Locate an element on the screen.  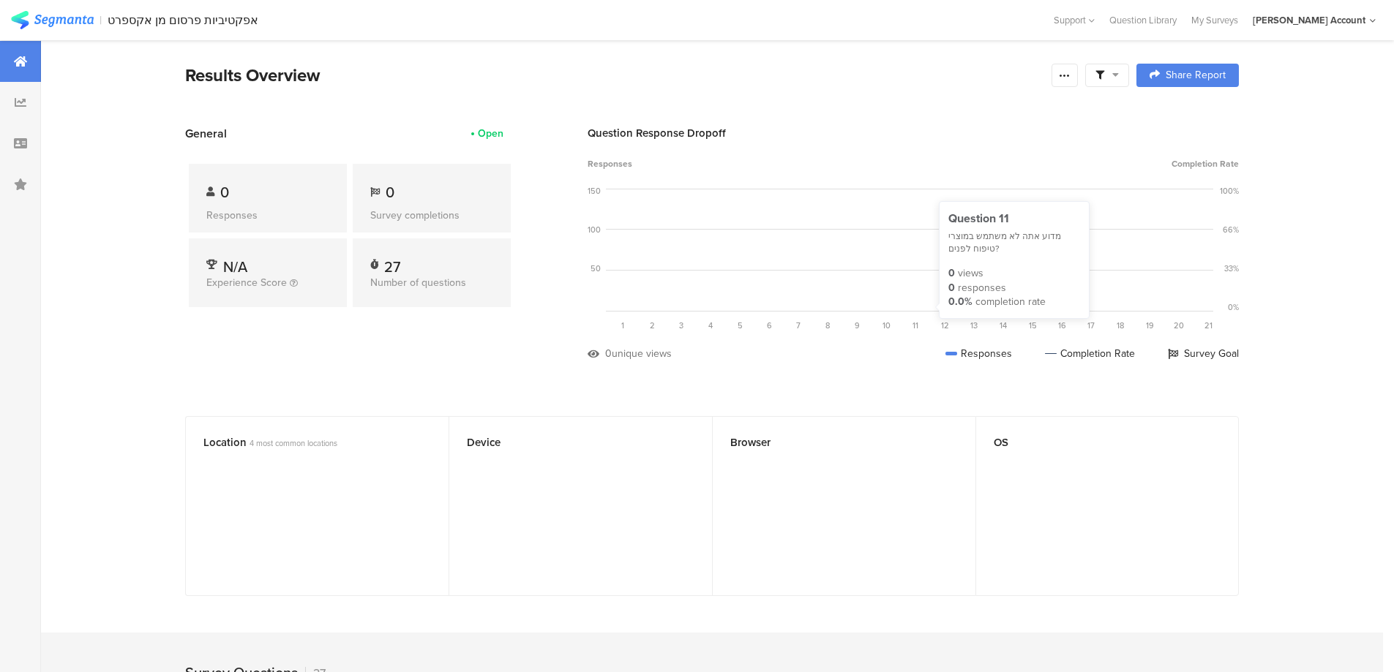
div: 50 is located at coordinates (596, 268).